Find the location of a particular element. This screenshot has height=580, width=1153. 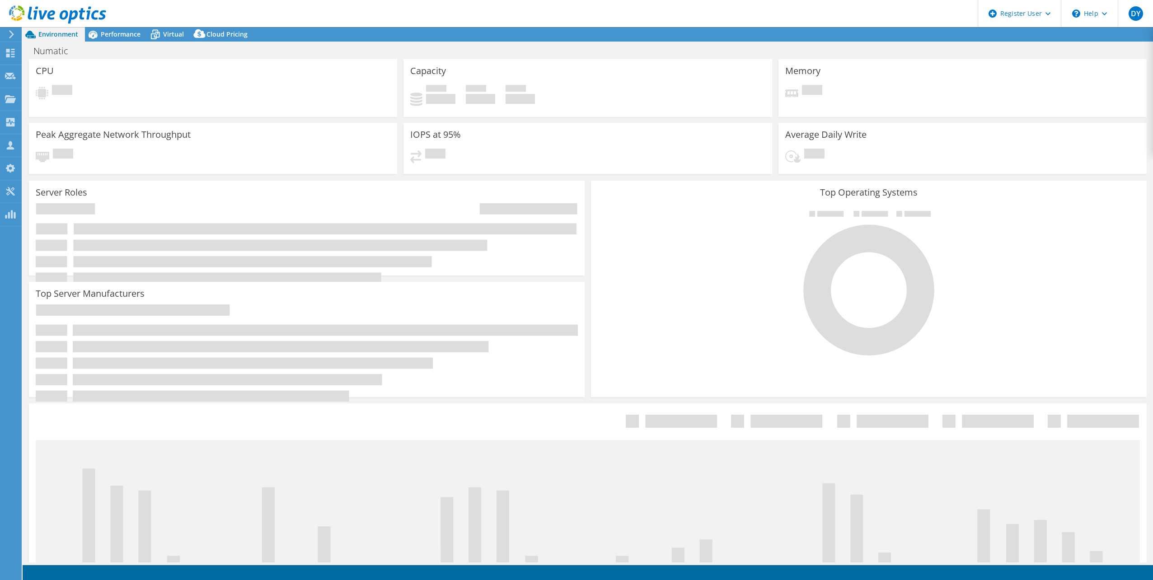

h3: Server Roles is located at coordinates (61, 192).